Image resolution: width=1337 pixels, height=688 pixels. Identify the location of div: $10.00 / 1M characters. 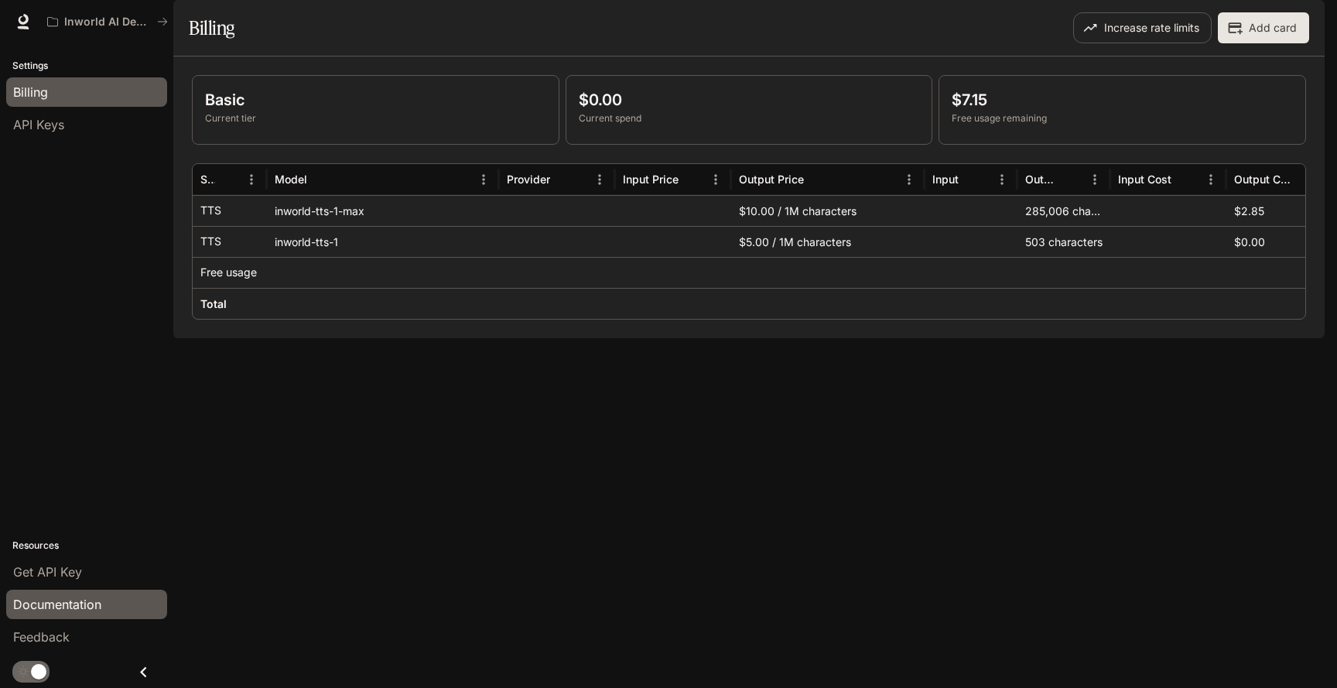
(828, 210).